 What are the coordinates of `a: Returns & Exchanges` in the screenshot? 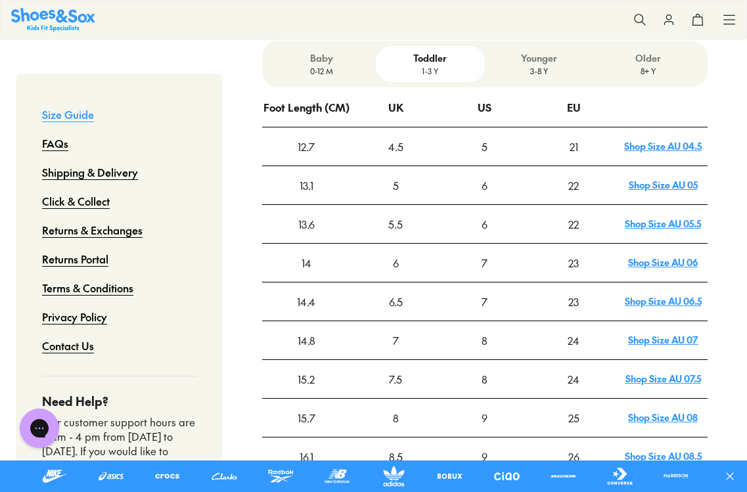 It's located at (92, 230).